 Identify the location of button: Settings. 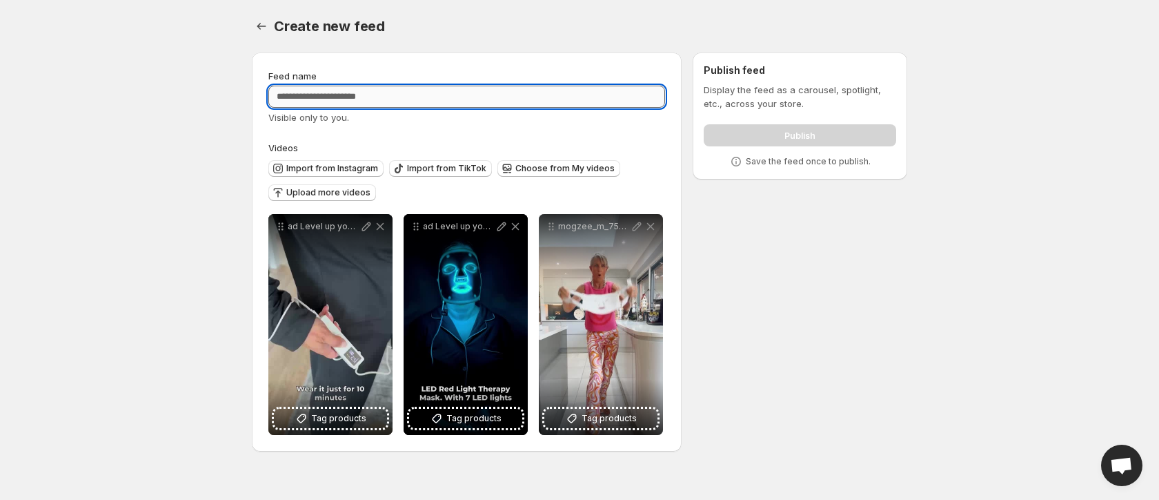
(261, 26).